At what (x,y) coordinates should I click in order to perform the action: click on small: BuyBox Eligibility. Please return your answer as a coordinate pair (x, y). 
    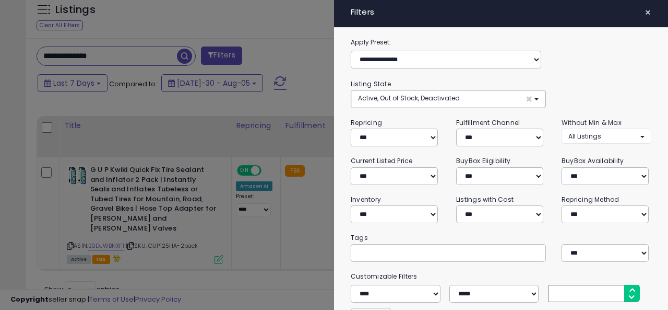
    Looking at the image, I should click on (483, 160).